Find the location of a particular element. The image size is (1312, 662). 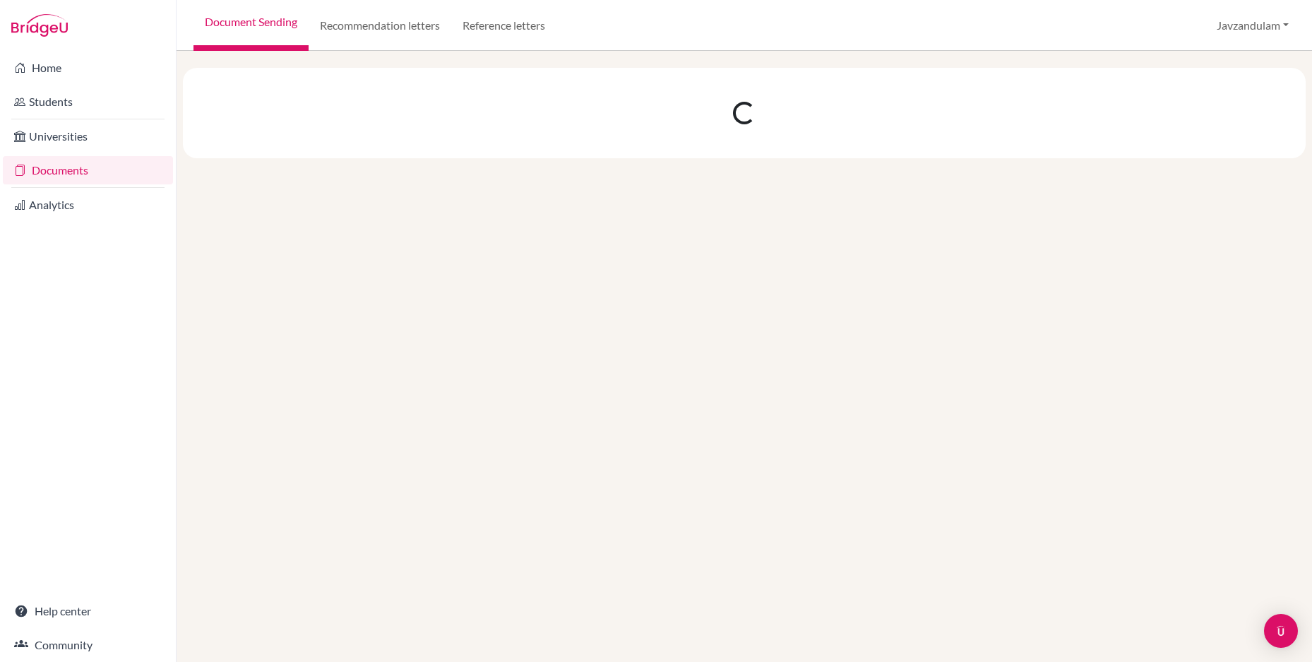

img: Bridge-U is located at coordinates (40, 25).